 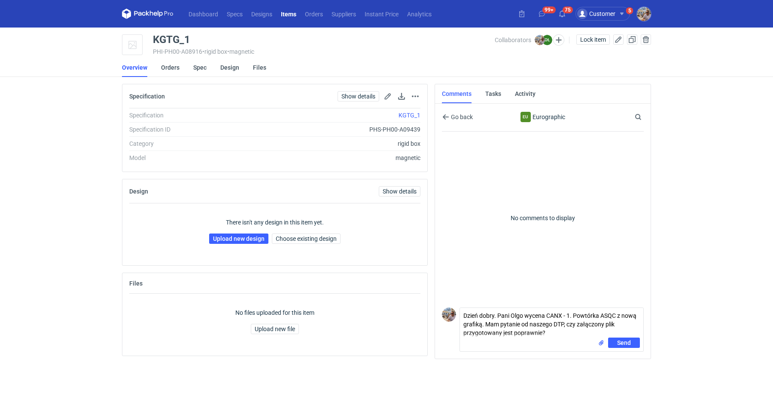 What do you see at coordinates (333, 158) in the screenshot?
I see `div: magnetic` at bounding box center [333, 158].